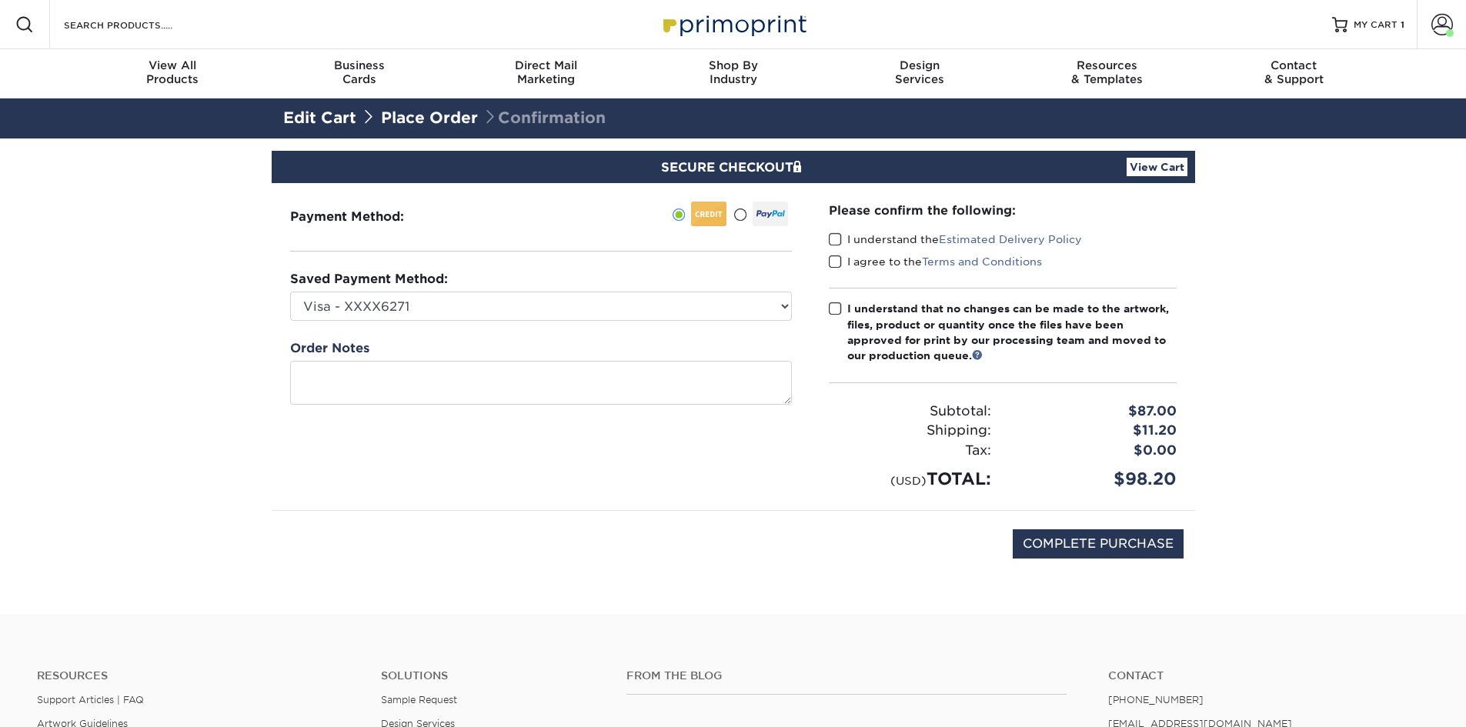  What do you see at coordinates (546, 72) in the screenshot?
I see `div: Marketing` at bounding box center [546, 72].